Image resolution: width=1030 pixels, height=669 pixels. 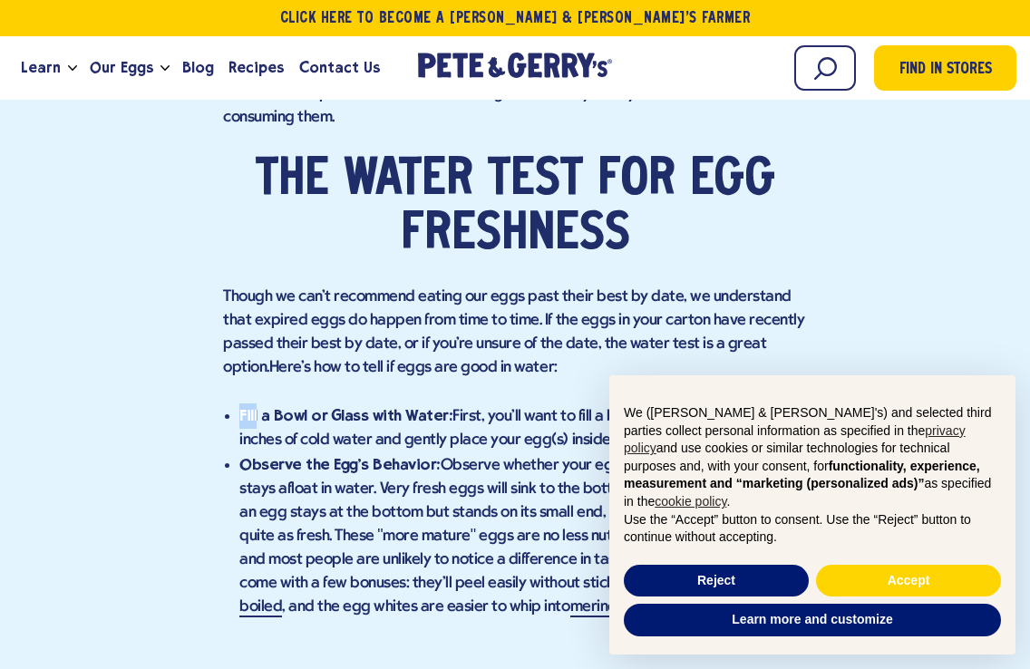 What do you see at coordinates (340, 464) in the screenshot?
I see `strong: Observe the Egg's Behavior:` at bounding box center [340, 464].